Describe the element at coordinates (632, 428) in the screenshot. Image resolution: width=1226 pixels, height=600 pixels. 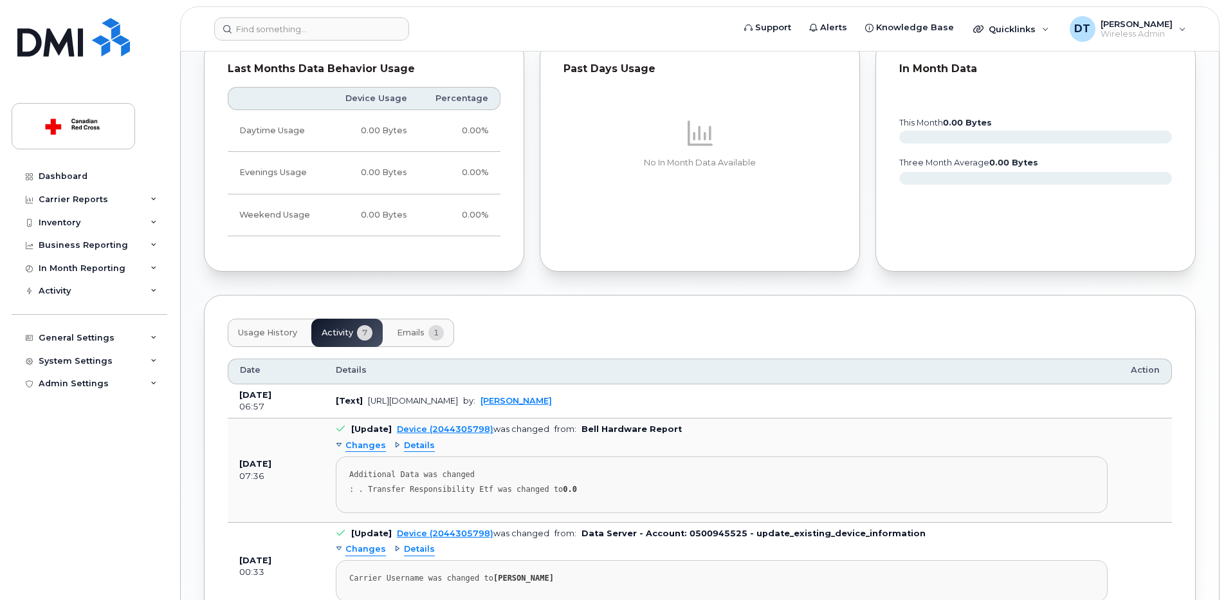
I see `b: Bell Hardware Report` at that location.